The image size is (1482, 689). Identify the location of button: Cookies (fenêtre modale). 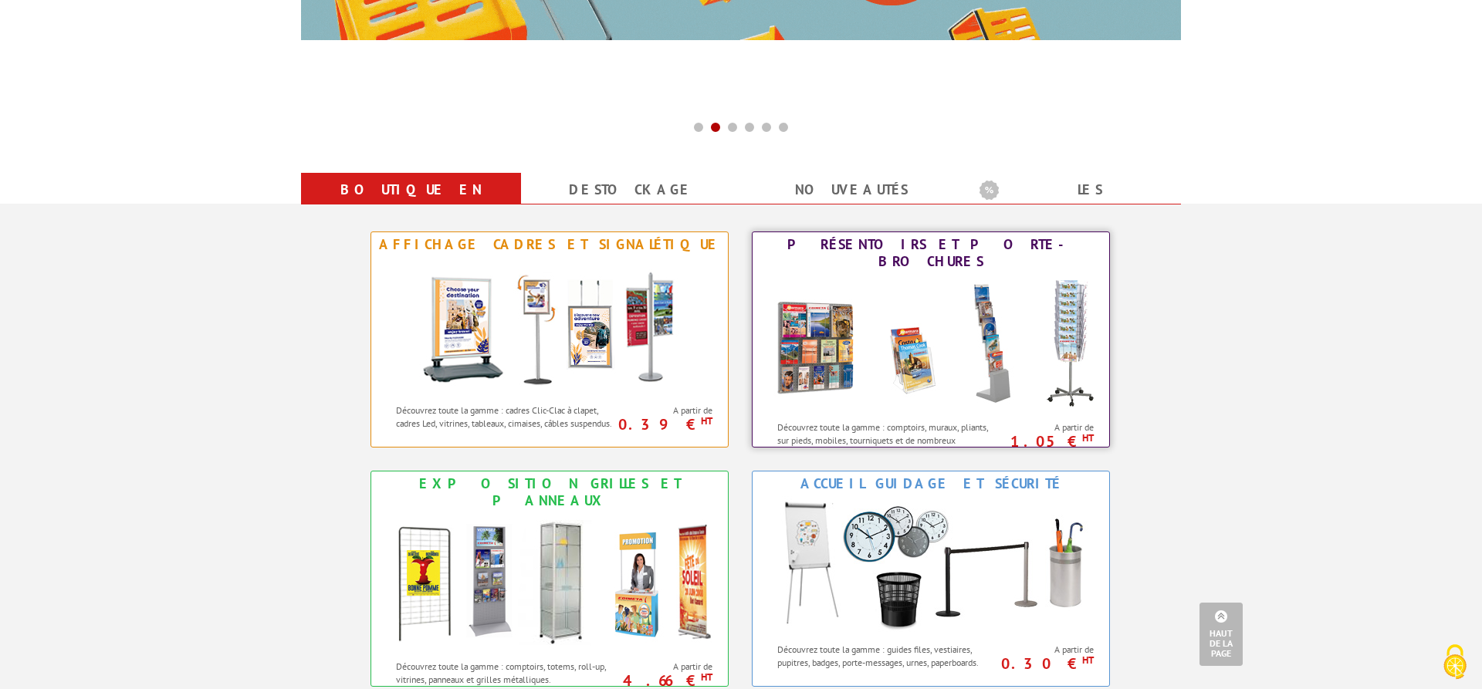
(1455, 663).